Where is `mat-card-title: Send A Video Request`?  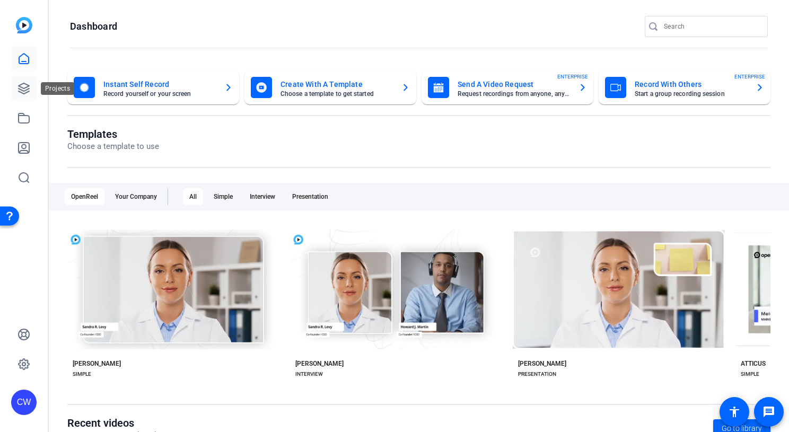 mat-card-title: Send A Video Request is located at coordinates (514, 84).